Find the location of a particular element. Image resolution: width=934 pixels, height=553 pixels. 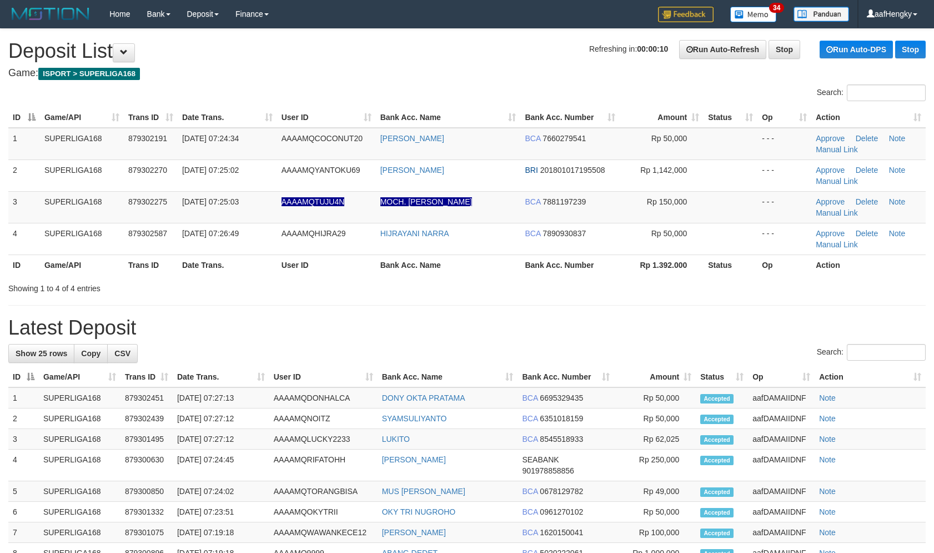

span: Copy 0678129782 to clipboard is located at coordinates (562, 491).